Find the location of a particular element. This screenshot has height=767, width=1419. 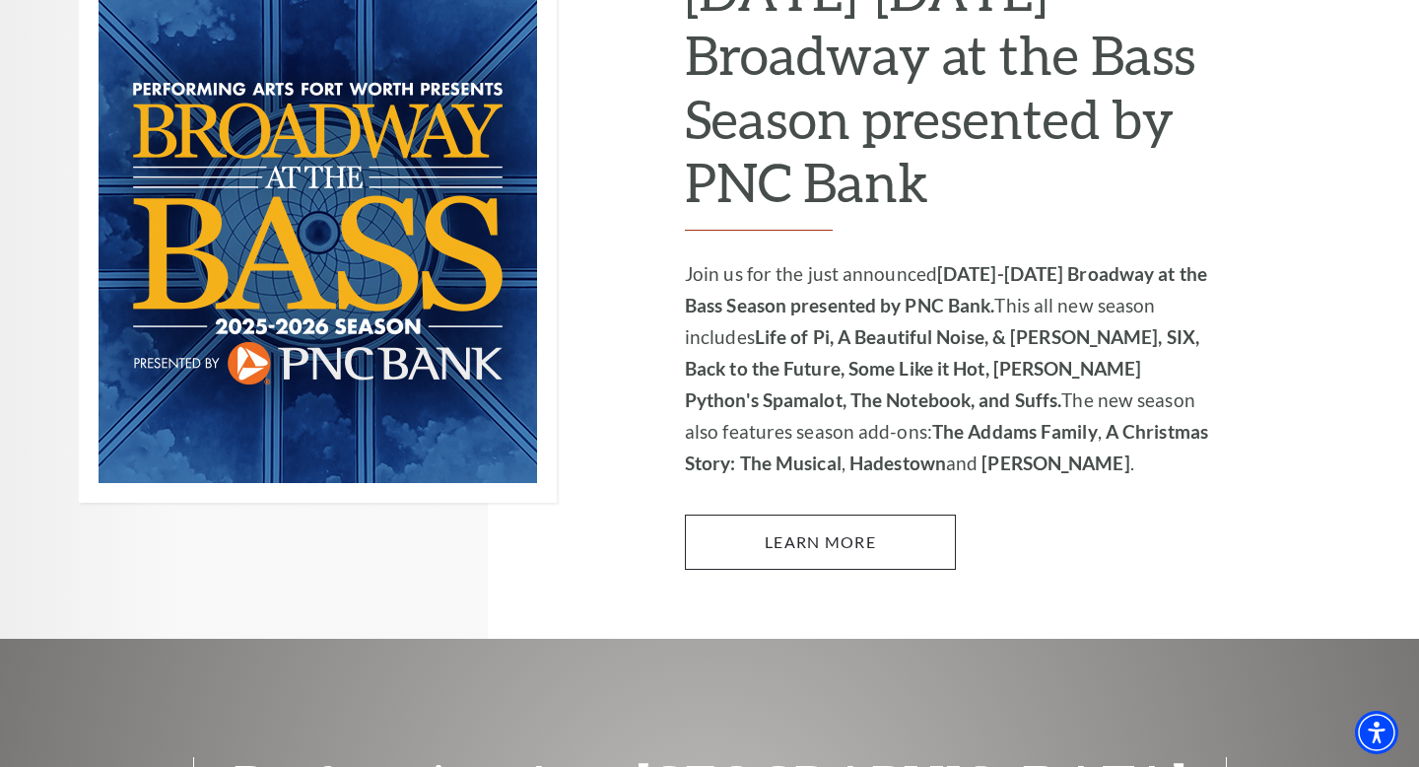

strong: A Christmas Story: The Musical is located at coordinates (946, 446).